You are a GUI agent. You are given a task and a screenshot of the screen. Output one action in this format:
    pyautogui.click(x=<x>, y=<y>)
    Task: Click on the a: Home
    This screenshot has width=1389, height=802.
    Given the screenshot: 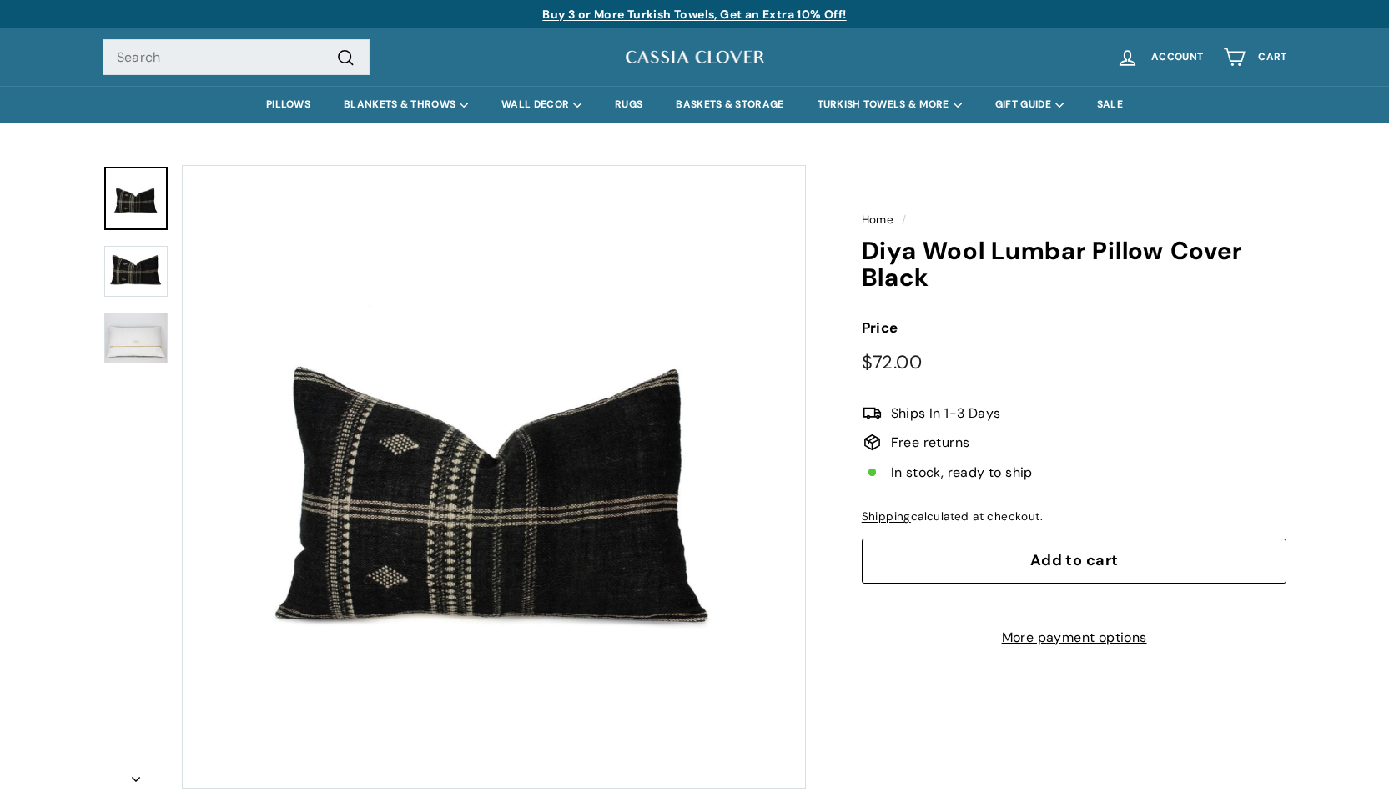 What is the action you would take?
    pyautogui.click(x=878, y=219)
    